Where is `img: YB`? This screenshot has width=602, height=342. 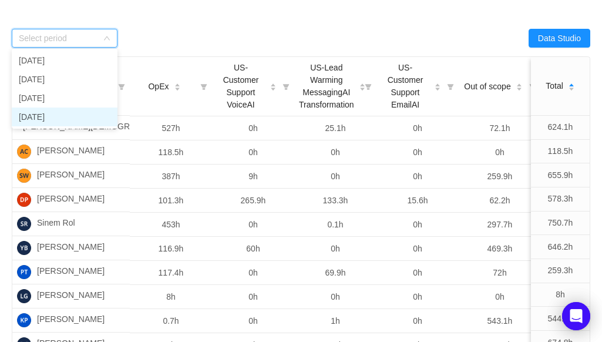 img: YB is located at coordinates (24, 248).